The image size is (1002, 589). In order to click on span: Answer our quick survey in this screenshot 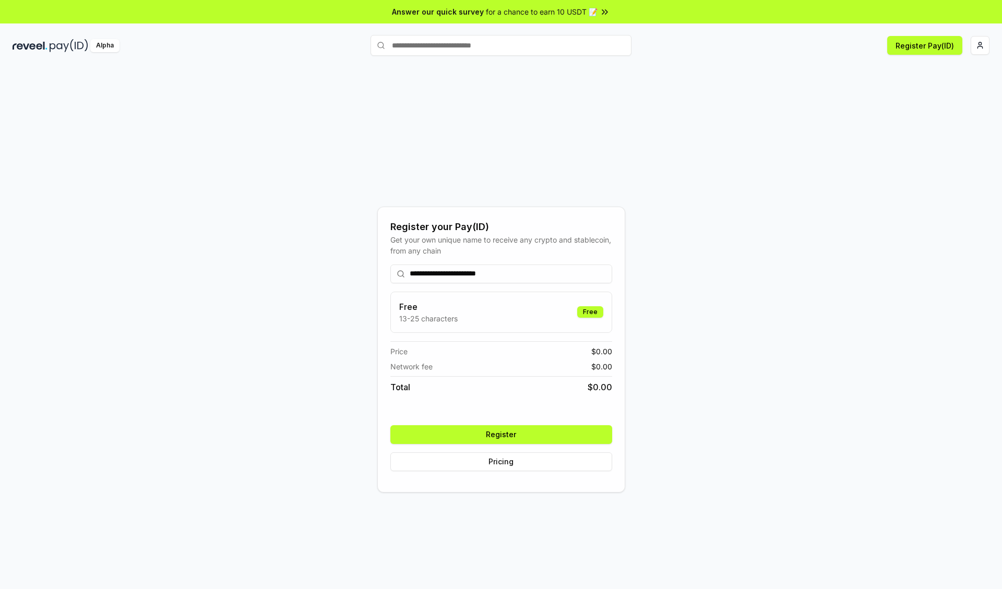, I will do `click(438, 11)`.